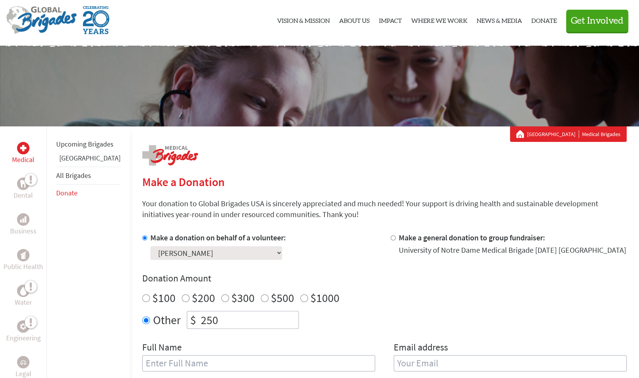 The width and height of the screenshot is (639, 378). I want to click on img: Medical, so click(23, 148).